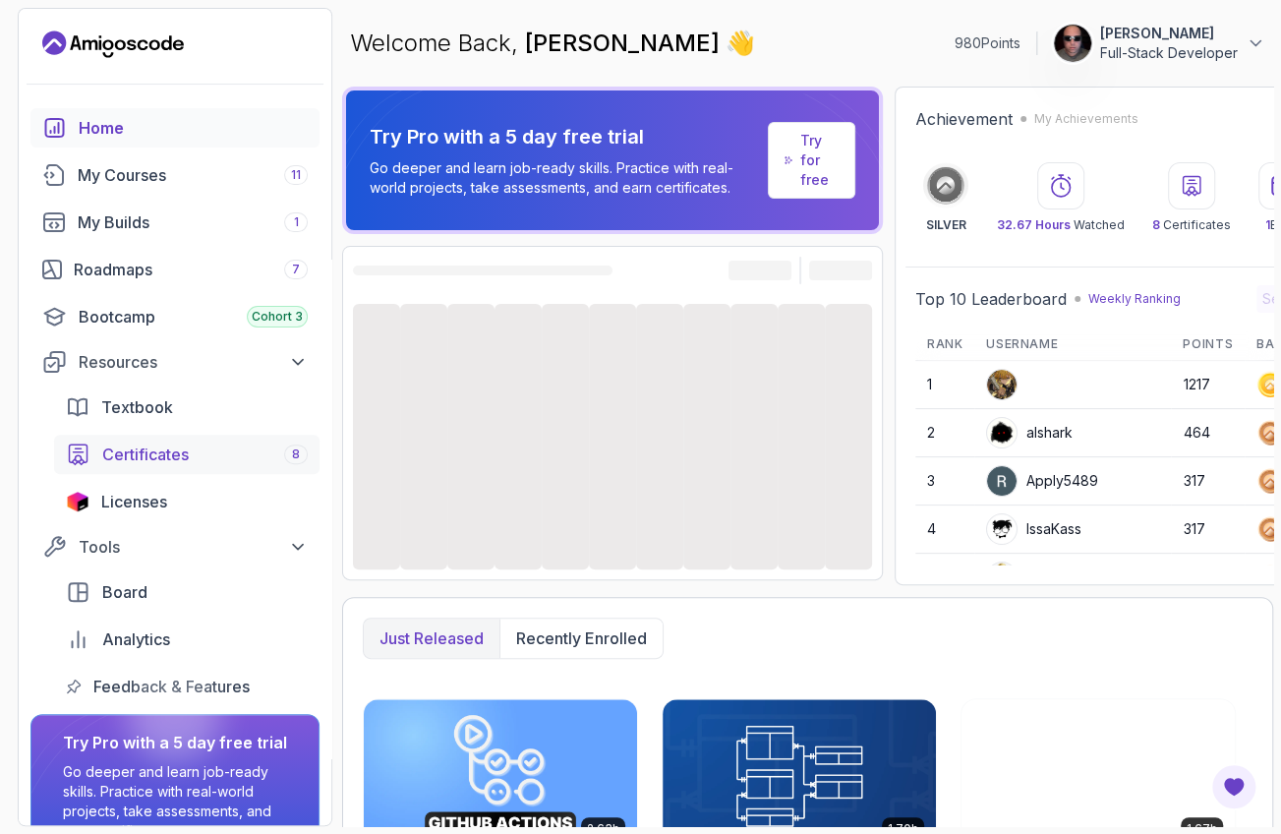  Describe the element at coordinates (113, 44) in the screenshot. I see `a: Landing page` at that location.